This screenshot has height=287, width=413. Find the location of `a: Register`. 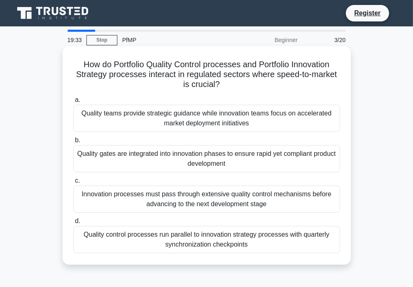

a: Register is located at coordinates (368, 13).